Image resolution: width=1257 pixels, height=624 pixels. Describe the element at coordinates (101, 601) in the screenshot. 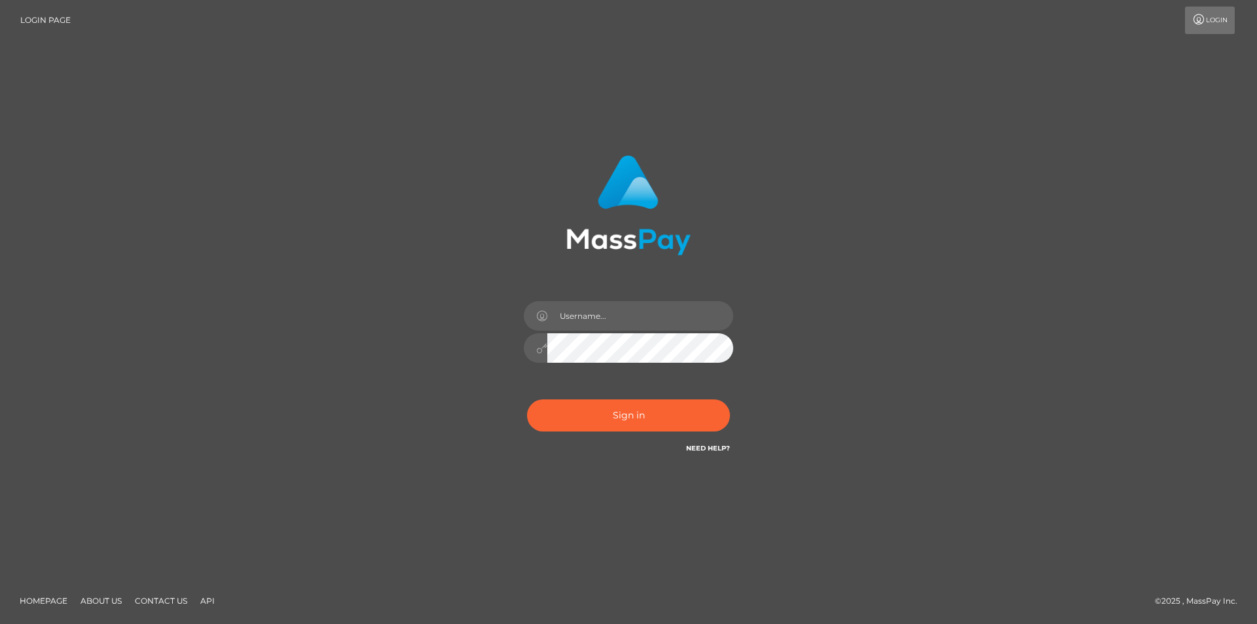

I see `a: About Us` at that location.